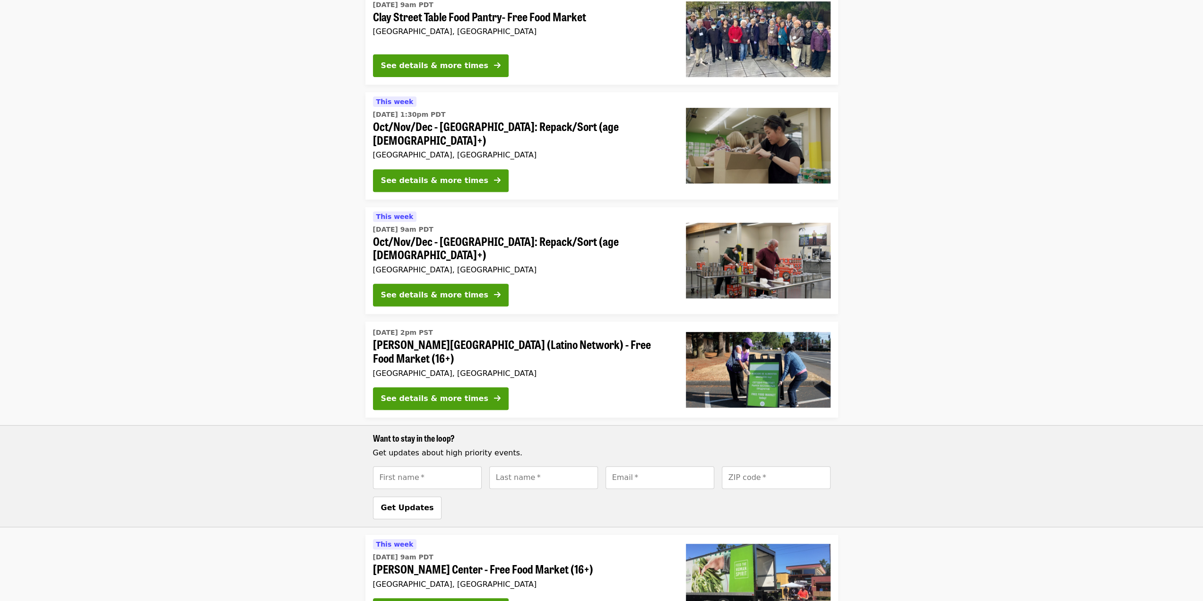  Describe the element at coordinates (758, 146) in the screenshot. I see `img: Oct/Nov/Dec - Portland: Repack/Sort (age 8+) organized by Oregon Food Bank` at that location.